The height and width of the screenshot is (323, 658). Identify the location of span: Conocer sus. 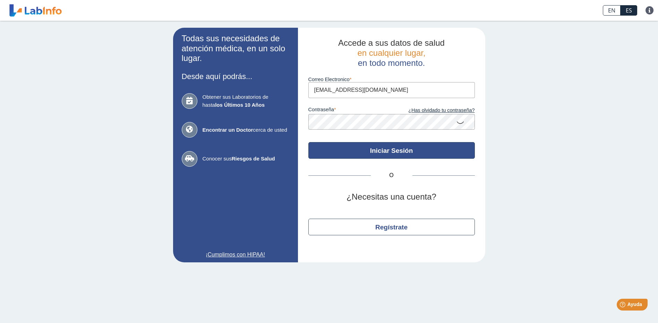
(246, 159).